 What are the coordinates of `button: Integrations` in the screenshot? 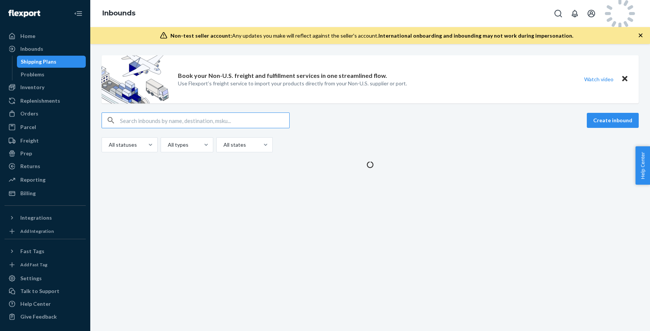 It's located at (45, 218).